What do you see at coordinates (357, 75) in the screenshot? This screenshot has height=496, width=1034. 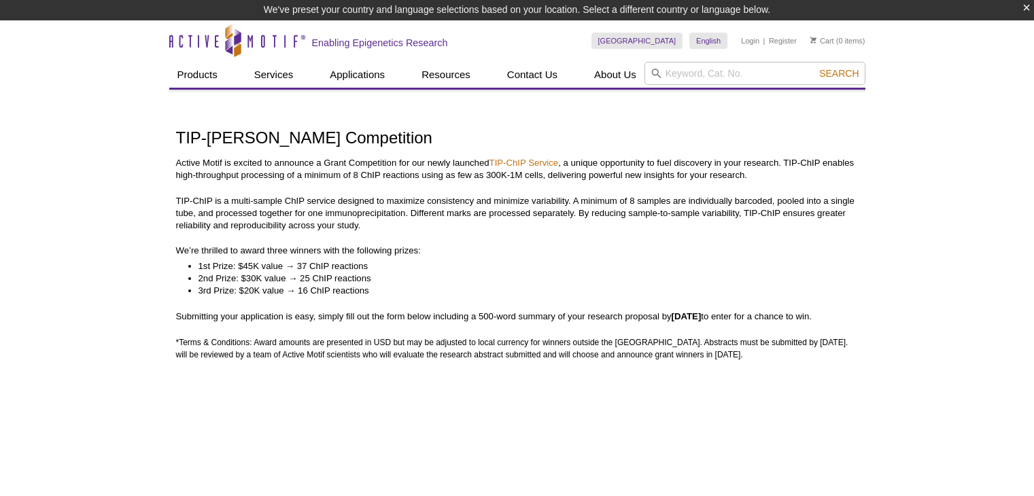 I see `a: Applications` at bounding box center [357, 75].